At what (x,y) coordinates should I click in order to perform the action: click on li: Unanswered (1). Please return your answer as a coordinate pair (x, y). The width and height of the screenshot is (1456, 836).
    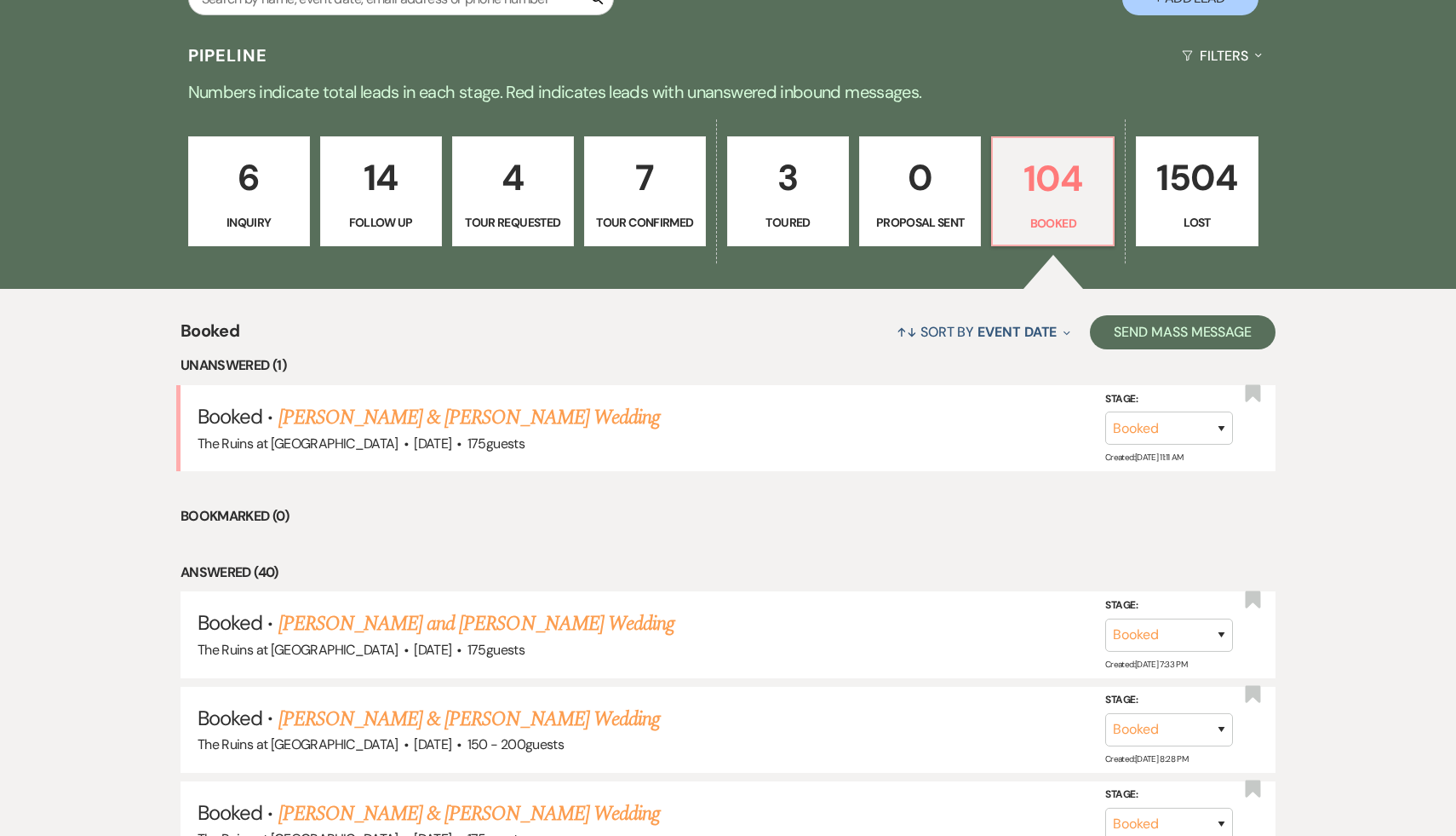
    Looking at the image, I should click on (728, 366).